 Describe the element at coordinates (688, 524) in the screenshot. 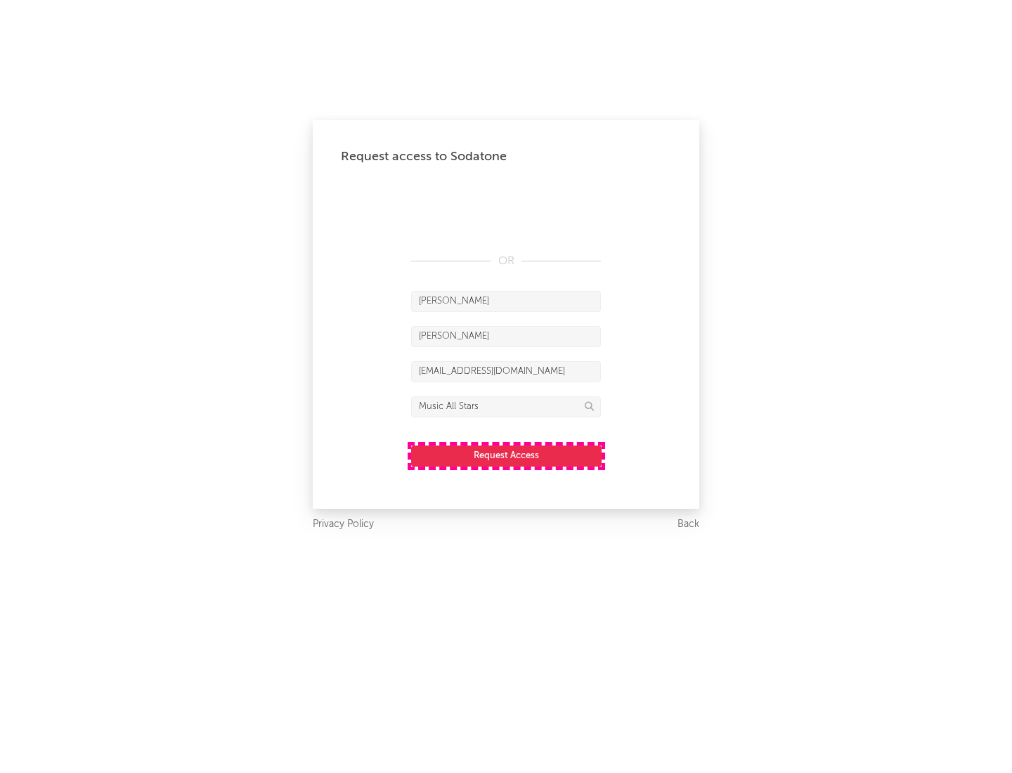

I see `a: Back` at that location.